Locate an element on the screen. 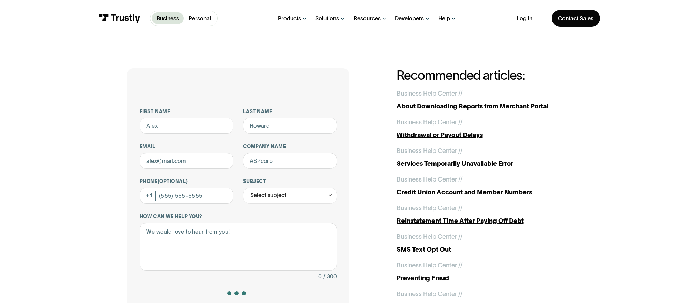 This screenshot has height=303, width=699. p: Personal is located at coordinates (200, 18).